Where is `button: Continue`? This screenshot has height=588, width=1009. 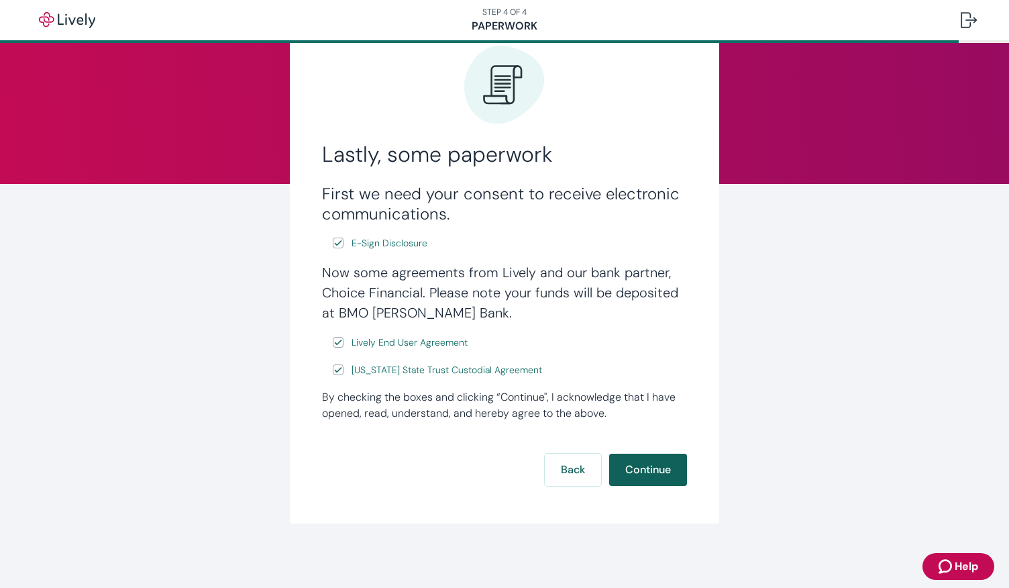
button: Continue is located at coordinates (648, 470).